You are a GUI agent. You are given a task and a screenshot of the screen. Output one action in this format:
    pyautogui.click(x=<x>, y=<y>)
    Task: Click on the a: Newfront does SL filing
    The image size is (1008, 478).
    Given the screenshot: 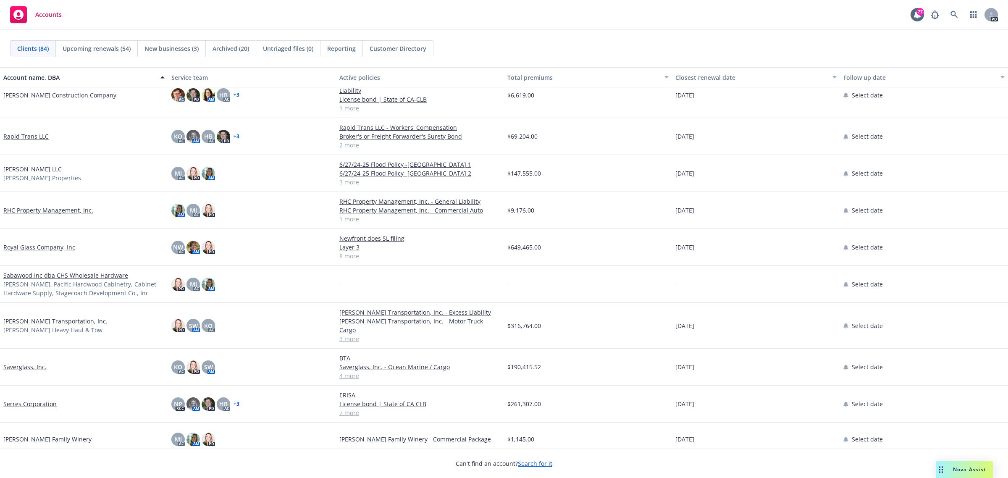 What is the action you would take?
    pyautogui.click(x=420, y=238)
    